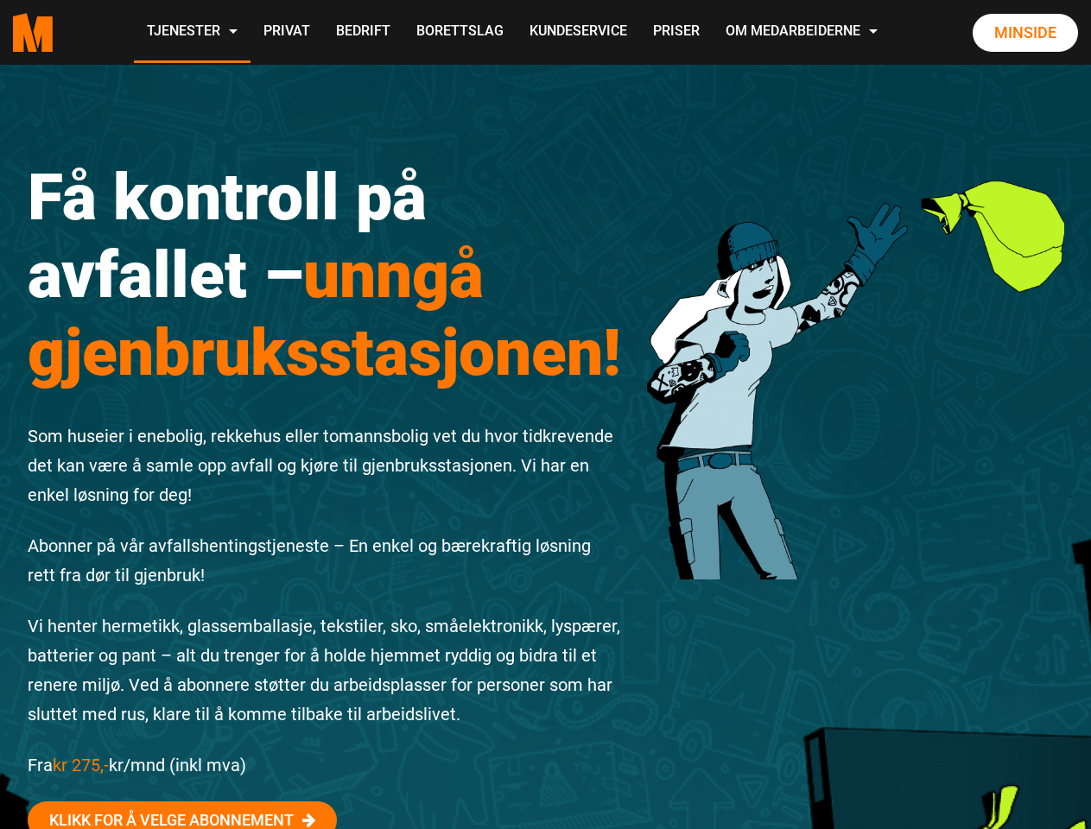  What do you see at coordinates (676, 32) in the screenshot?
I see `a: Priser` at bounding box center [676, 32].